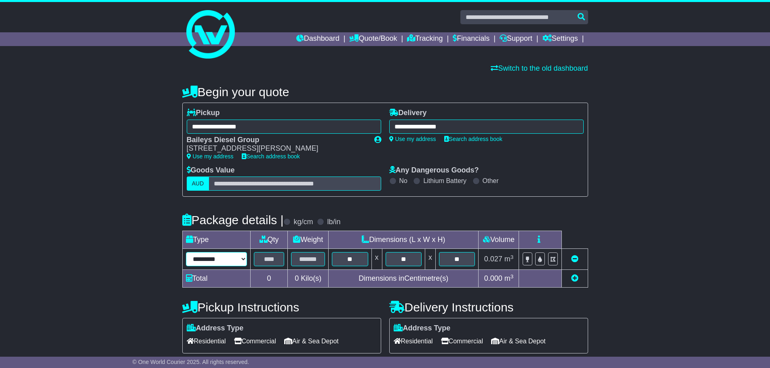 The height and width of the screenshot is (368, 770). Describe the element at coordinates (489, 307) in the screenshot. I see `h4: Delivery Instructions` at that location.